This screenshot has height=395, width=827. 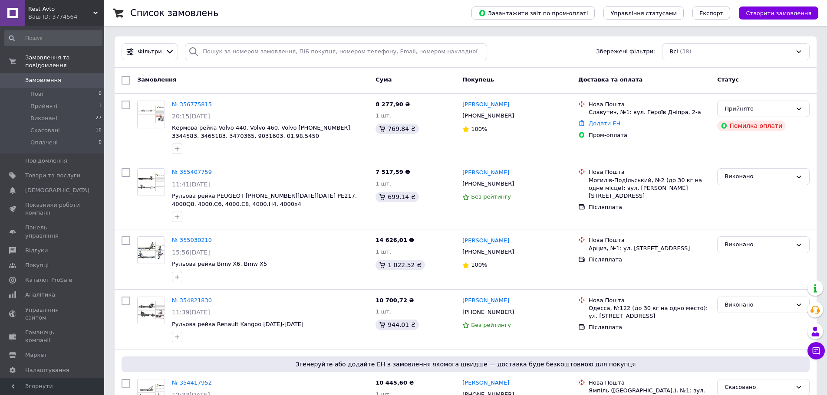 I want to click on a: № 356775815, so click(x=192, y=104).